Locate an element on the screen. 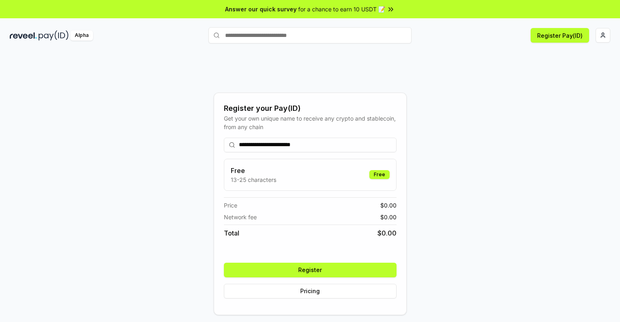  span: Total is located at coordinates (231, 233).